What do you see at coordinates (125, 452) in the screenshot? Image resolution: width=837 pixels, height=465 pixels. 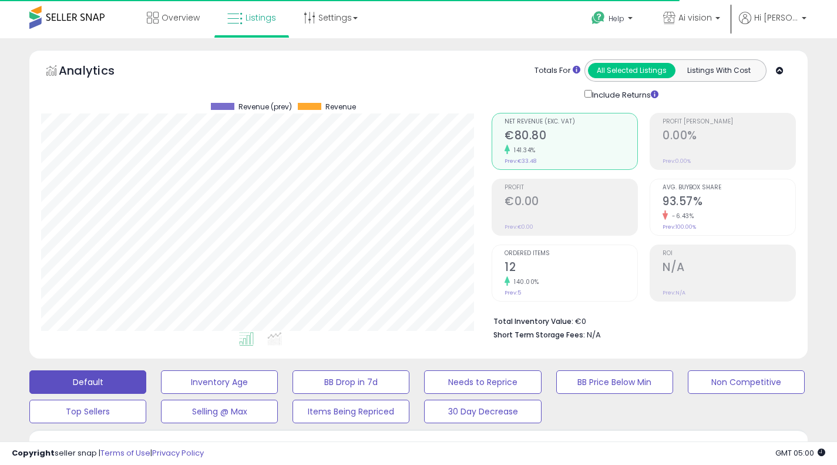 I see `a: Terms of Use` at bounding box center [125, 452].